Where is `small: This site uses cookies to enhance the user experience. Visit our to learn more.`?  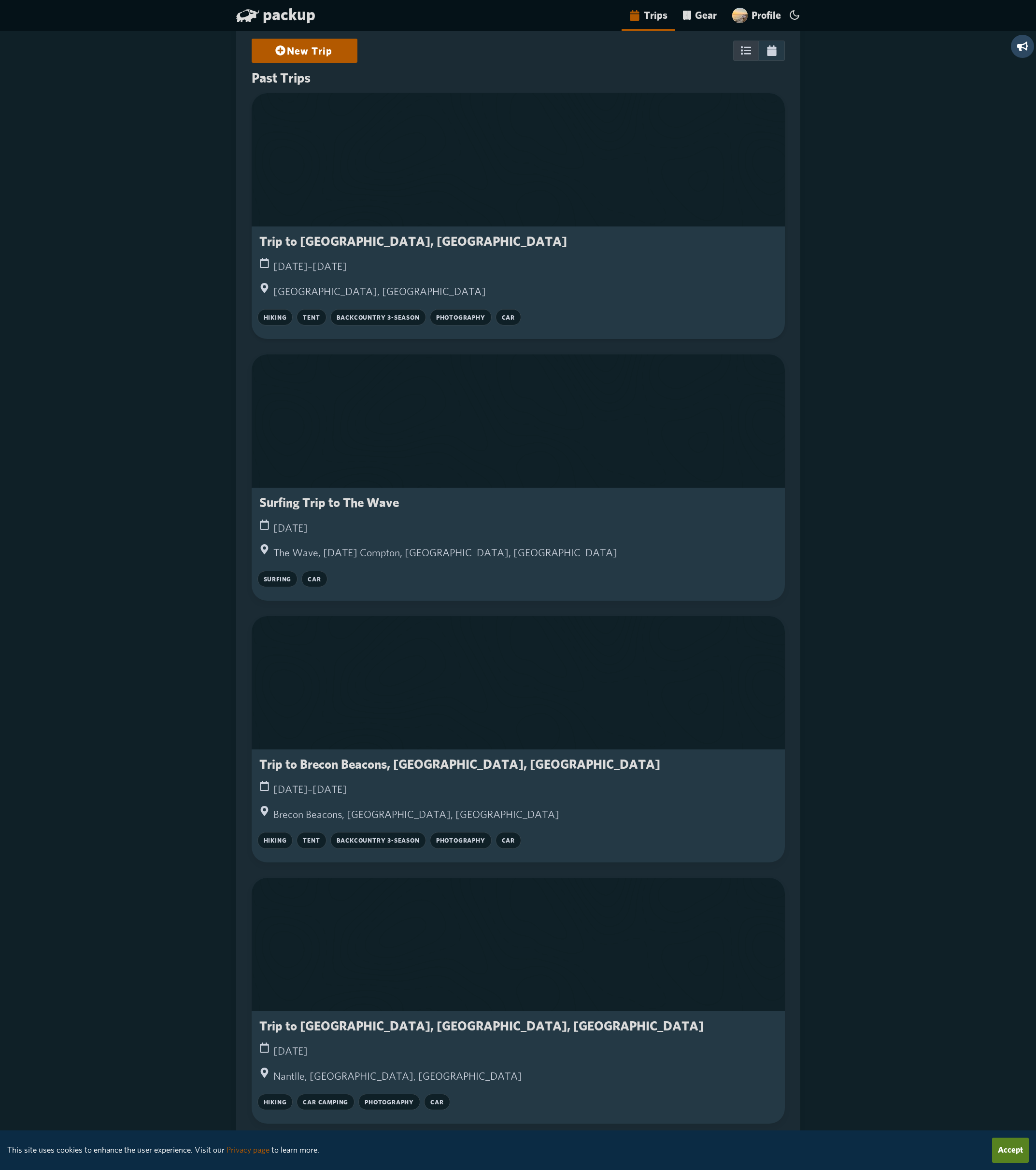
small: This site uses cookies to enhance the user experience. Visit our to learn more. is located at coordinates (163, 1150).